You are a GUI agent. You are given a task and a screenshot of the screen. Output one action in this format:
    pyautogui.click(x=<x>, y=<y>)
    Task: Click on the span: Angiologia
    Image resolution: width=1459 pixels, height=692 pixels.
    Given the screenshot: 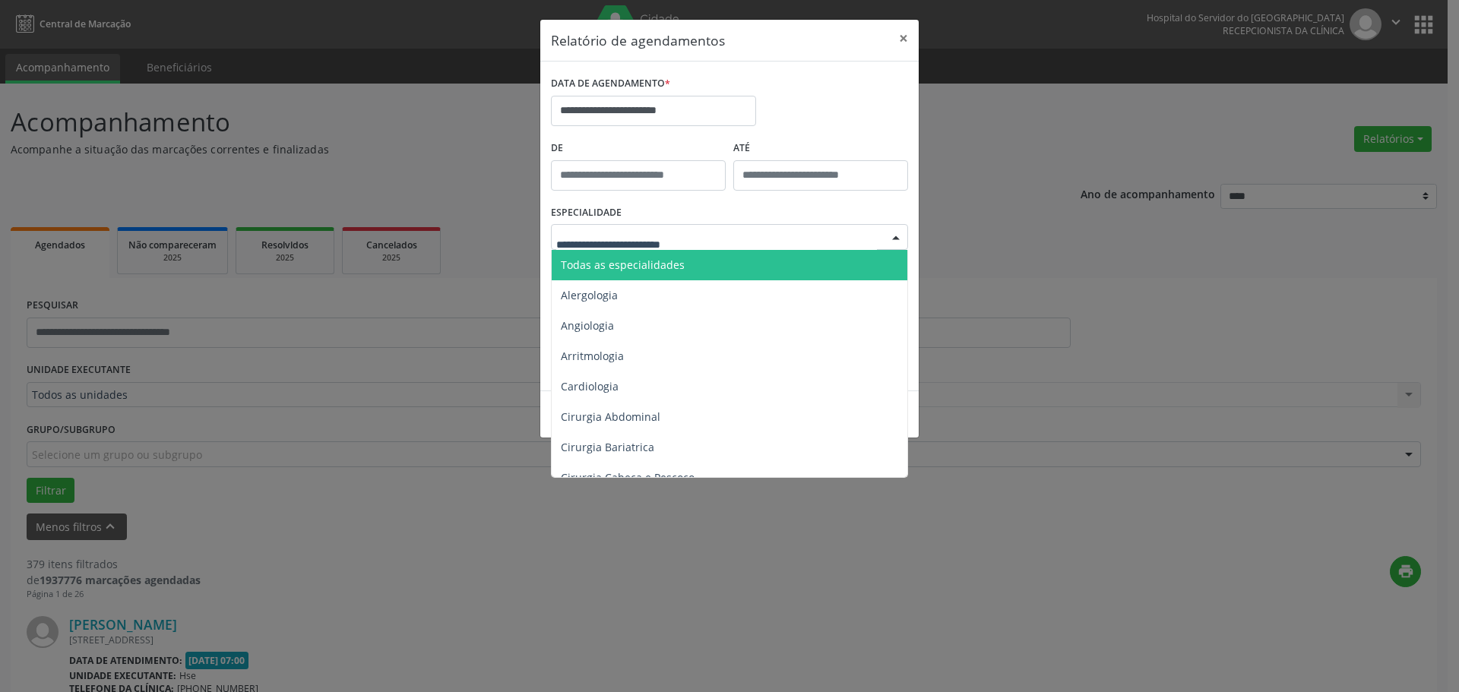 What is the action you would take?
    pyautogui.click(x=587, y=325)
    